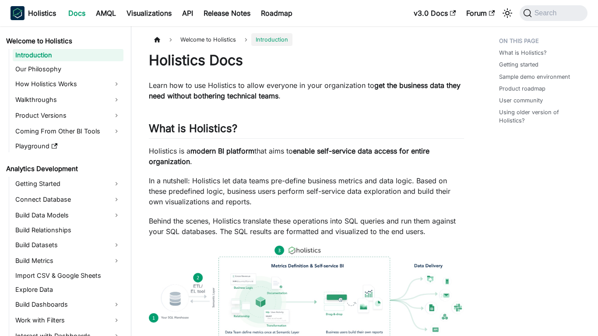  Describe the element at coordinates (68, 261) in the screenshot. I see `a: Build Metrics` at that location.